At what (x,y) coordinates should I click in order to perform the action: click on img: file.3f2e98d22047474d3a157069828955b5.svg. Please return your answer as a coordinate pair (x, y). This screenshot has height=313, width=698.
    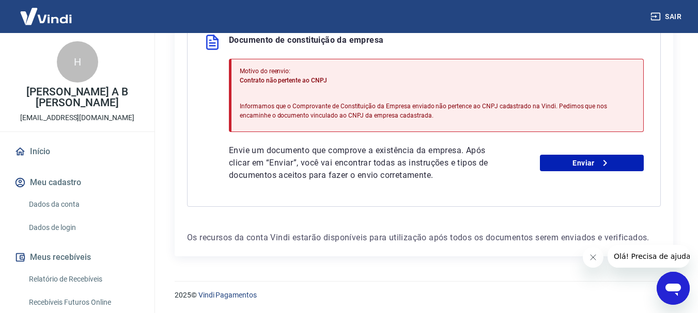
    Looking at the image, I should click on (212, 42).